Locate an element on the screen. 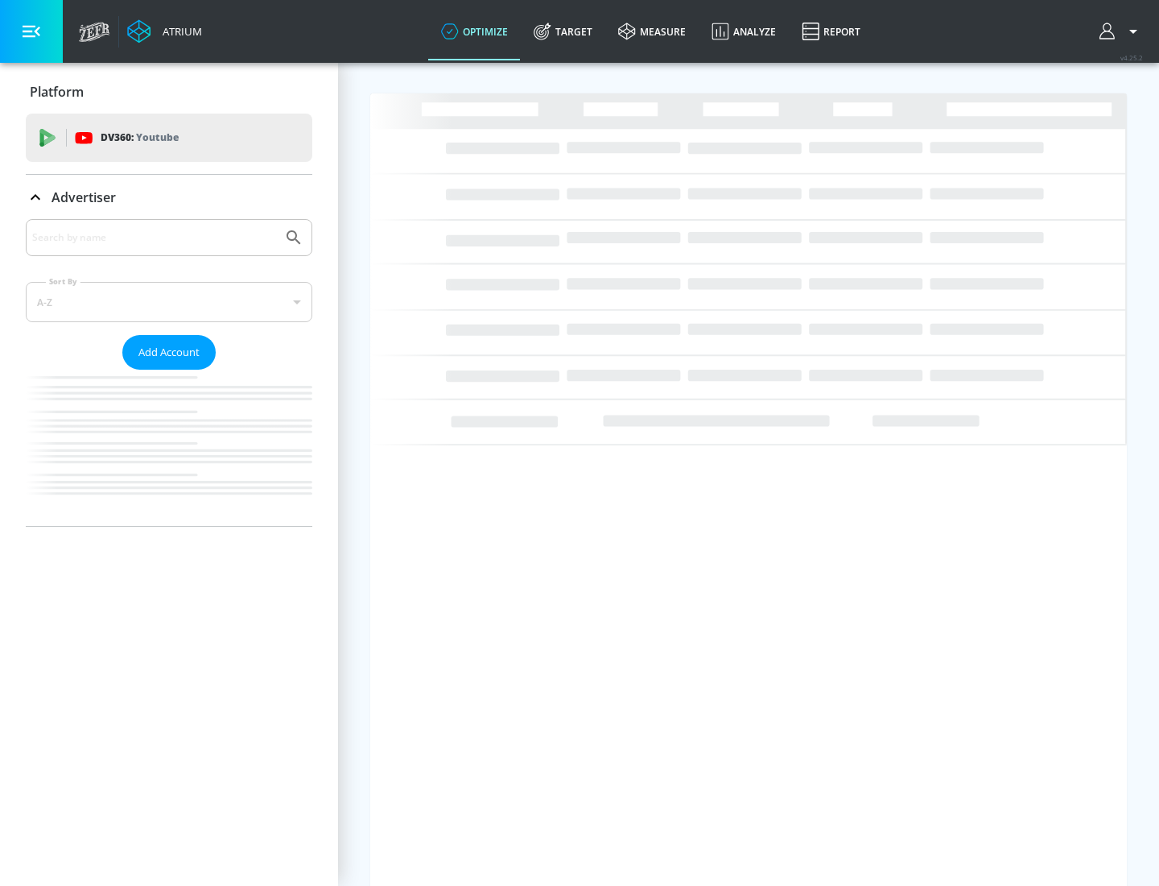  p: Platform is located at coordinates (56, 92).